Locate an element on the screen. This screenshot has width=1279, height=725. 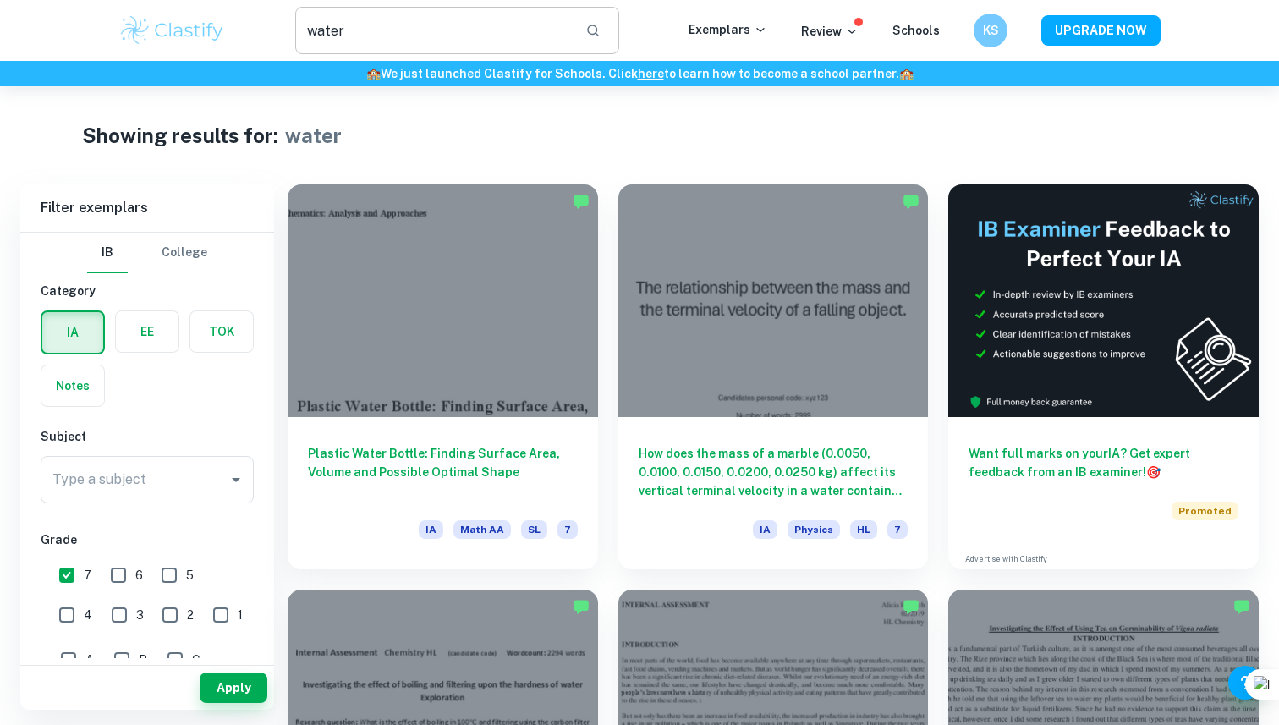
h6: Want full marks on your IA ? Get expert feedback from an IB examiner! is located at coordinates (1103, 463).